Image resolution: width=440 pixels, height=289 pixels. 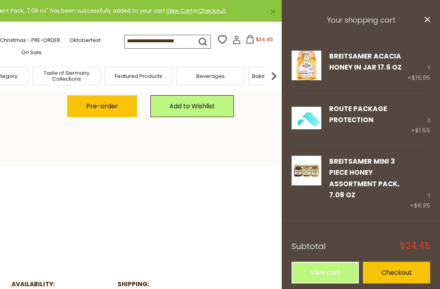 What do you see at coordinates (85, 40) in the screenshot?
I see `a: Oktoberfest` at bounding box center [85, 40].